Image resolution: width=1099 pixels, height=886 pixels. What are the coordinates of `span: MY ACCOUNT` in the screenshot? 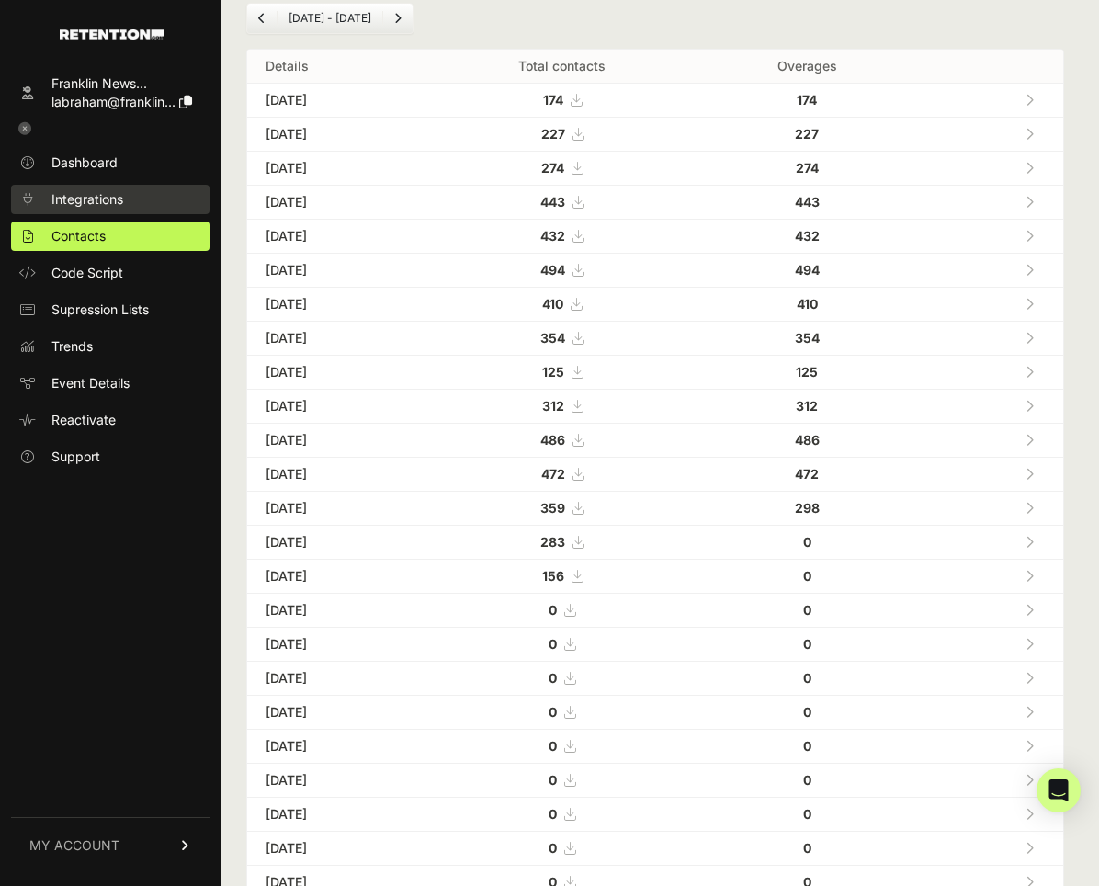 It's located at (74, 846).